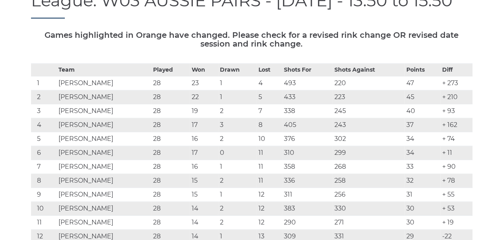 The height and width of the screenshot is (240, 503). I want to click on th: Won, so click(204, 70).